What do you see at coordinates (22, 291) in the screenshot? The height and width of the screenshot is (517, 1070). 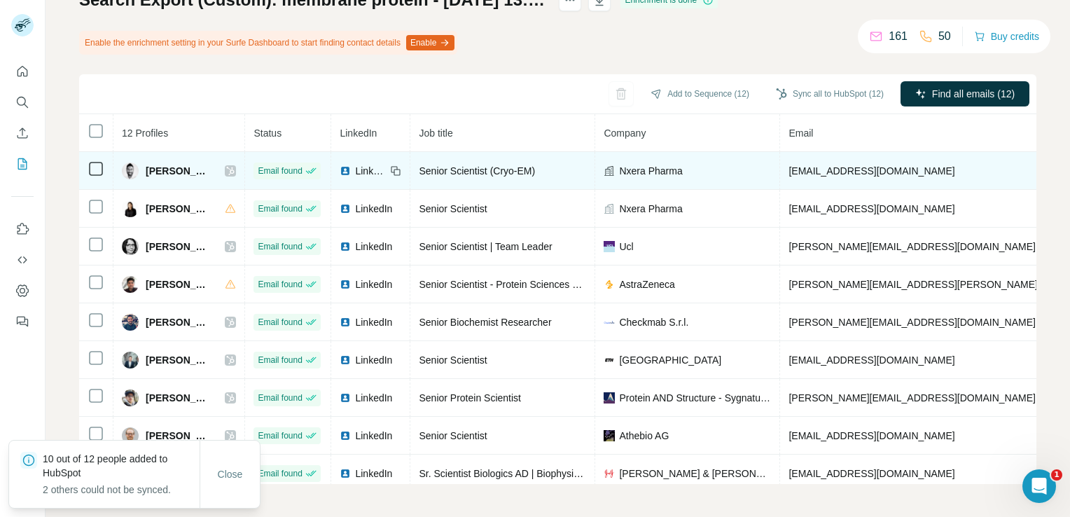 I see `button: Dashboard` at bounding box center [22, 291].